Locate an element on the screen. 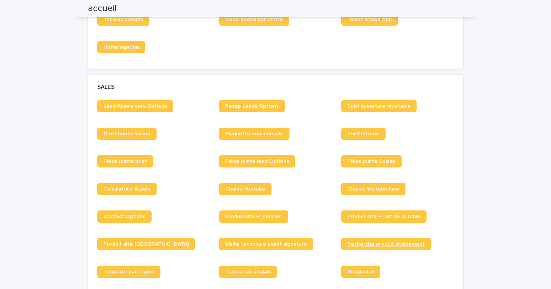  span: Pièce jointe Suisse is located at coordinates (372, 161).